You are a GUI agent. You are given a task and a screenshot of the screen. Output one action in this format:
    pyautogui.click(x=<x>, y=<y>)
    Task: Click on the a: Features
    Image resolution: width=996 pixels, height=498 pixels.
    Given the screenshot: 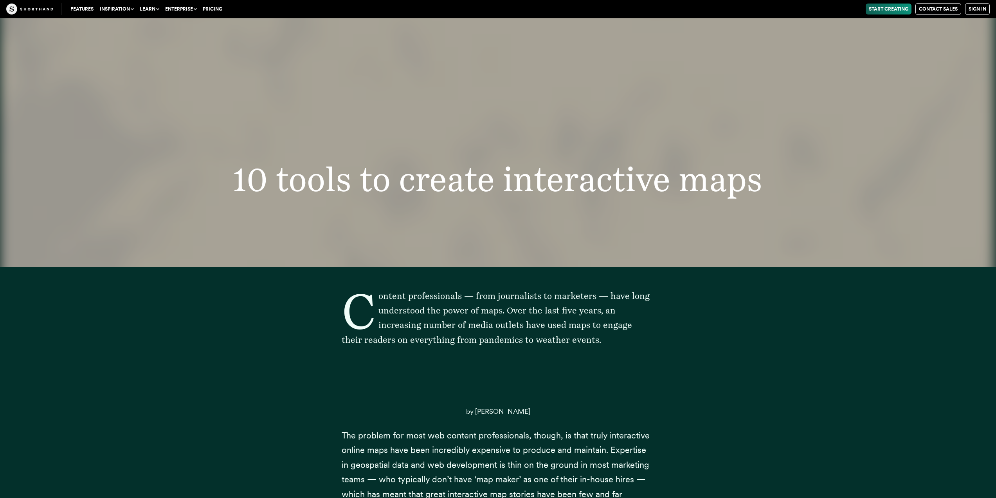 What is the action you would take?
    pyautogui.click(x=82, y=9)
    